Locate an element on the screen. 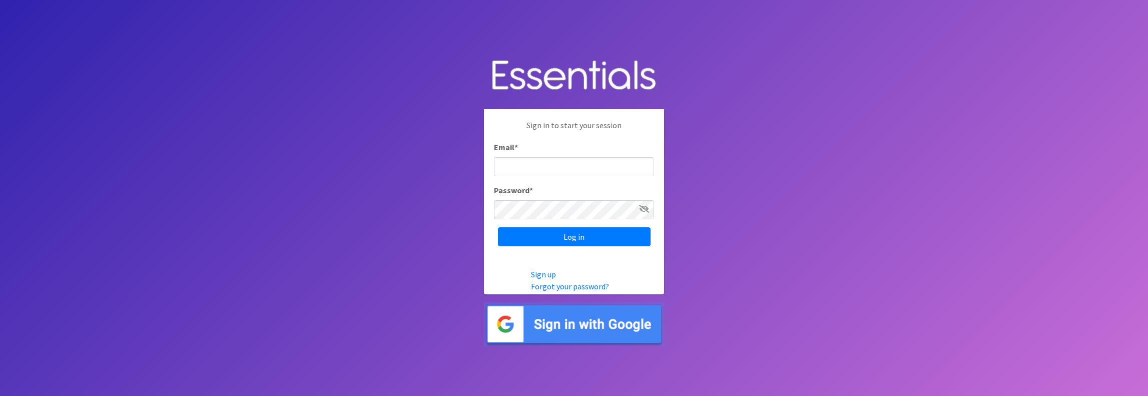 This screenshot has height=396, width=1148. a: Sign up is located at coordinates (543, 274).